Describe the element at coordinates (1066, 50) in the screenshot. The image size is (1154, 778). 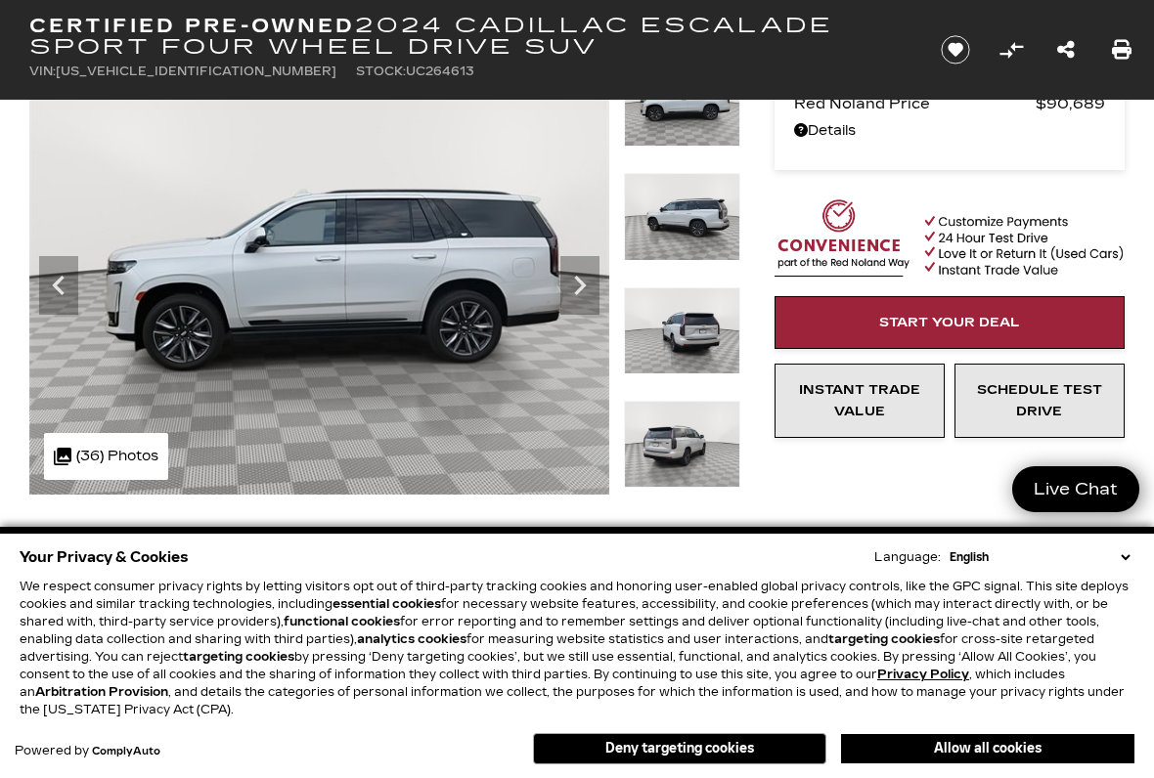
I see `a: Share this Certified Pre-Owned 2024 Cadillac Escalade Sport Four Wheel Drive SUV` at that location.